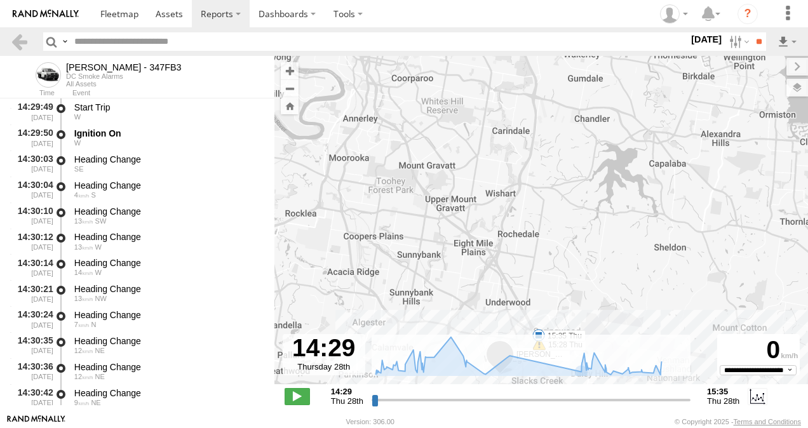  Describe the element at coordinates (100, 350) in the screenshot. I see `span: Heading: 33` at that location.